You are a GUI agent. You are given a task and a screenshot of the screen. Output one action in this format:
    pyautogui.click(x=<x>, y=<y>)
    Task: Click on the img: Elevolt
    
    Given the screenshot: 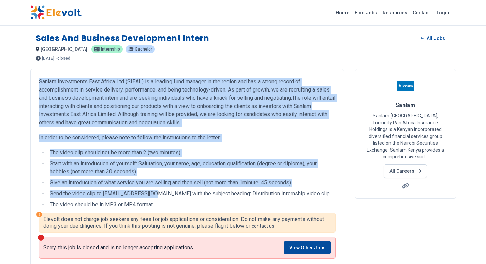 What is the action you would take?
    pyautogui.click(x=56, y=13)
    